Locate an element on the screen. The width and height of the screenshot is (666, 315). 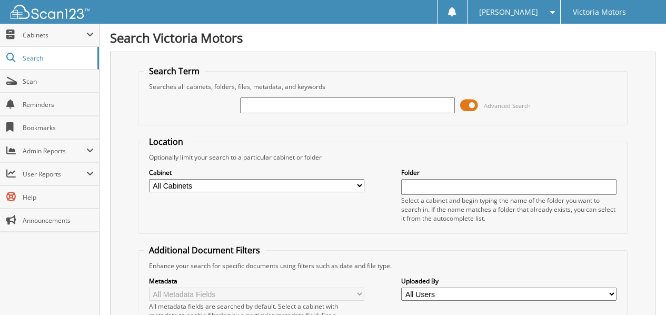
div: Optionally limit your search to a particular cabinet or folder is located at coordinates (383, 157).